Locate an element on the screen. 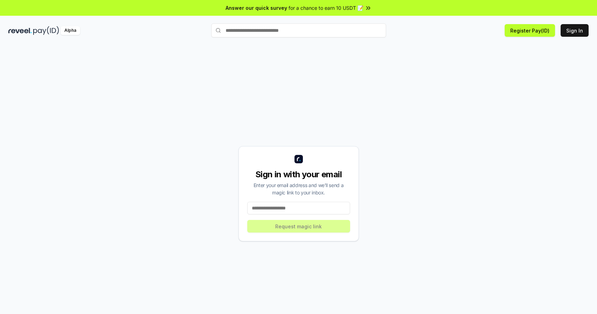 The height and width of the screenshot is (314, 597). img: reveel_dark is located at coordinates (20, 30).